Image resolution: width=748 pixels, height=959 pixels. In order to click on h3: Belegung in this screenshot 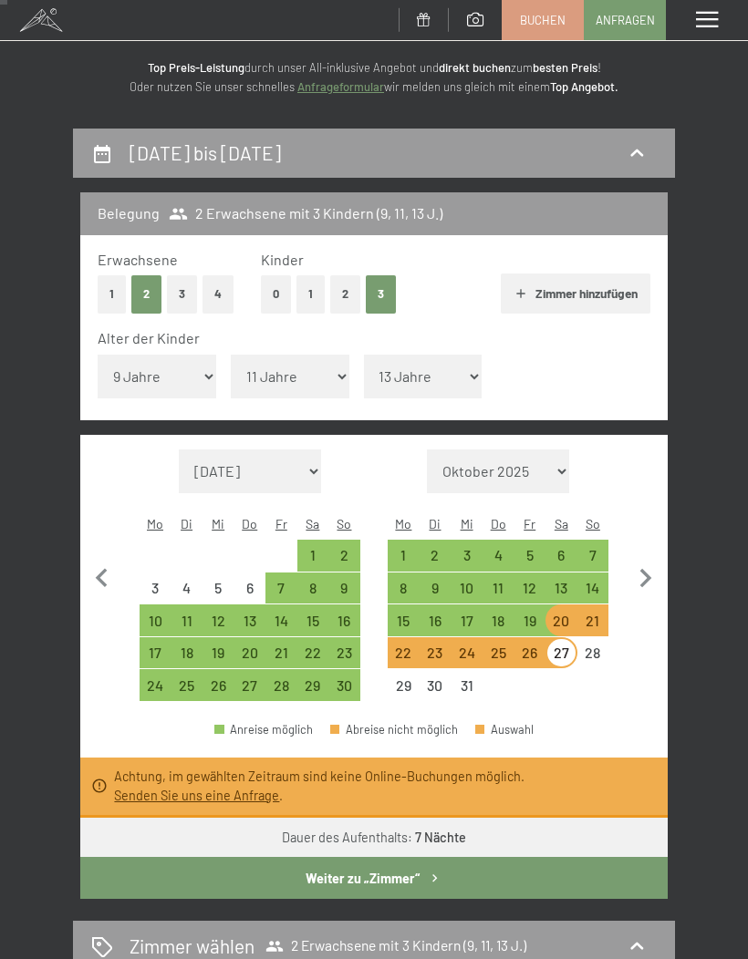, I will do `click(129, 213)`.